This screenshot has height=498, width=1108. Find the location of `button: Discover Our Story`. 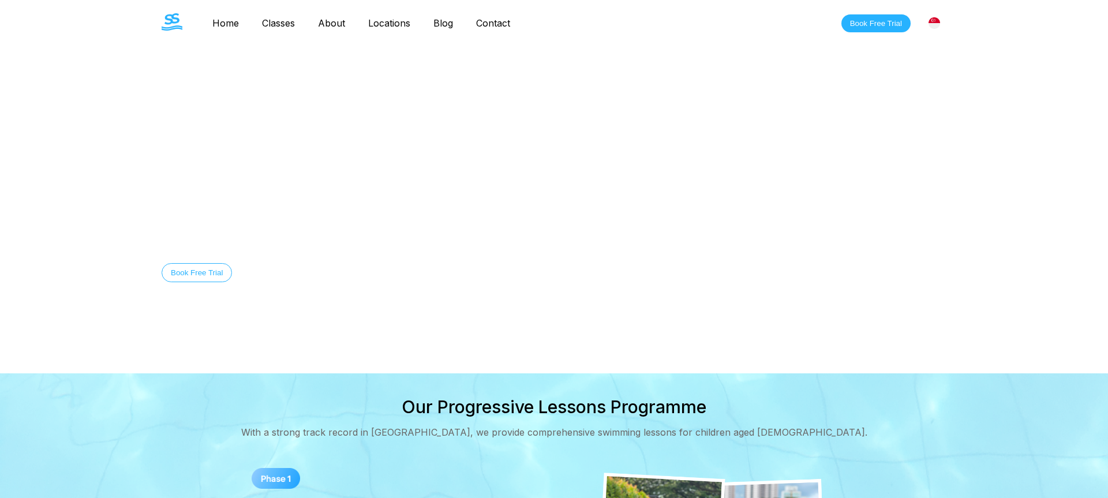

button: Discover Our Story is located at coordinates (285, 272).